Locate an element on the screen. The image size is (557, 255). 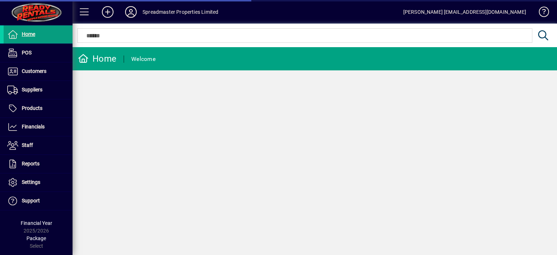
div: Home is located at coordinates (97, 59).